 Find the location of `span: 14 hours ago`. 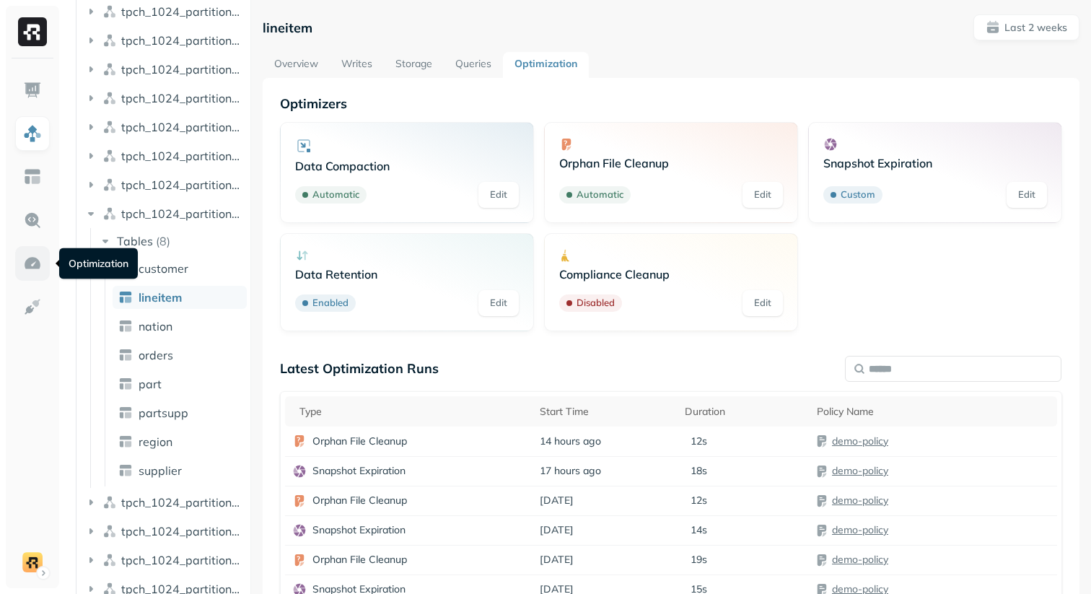

span: 14 hours ago is located at coordinates (570, 441).